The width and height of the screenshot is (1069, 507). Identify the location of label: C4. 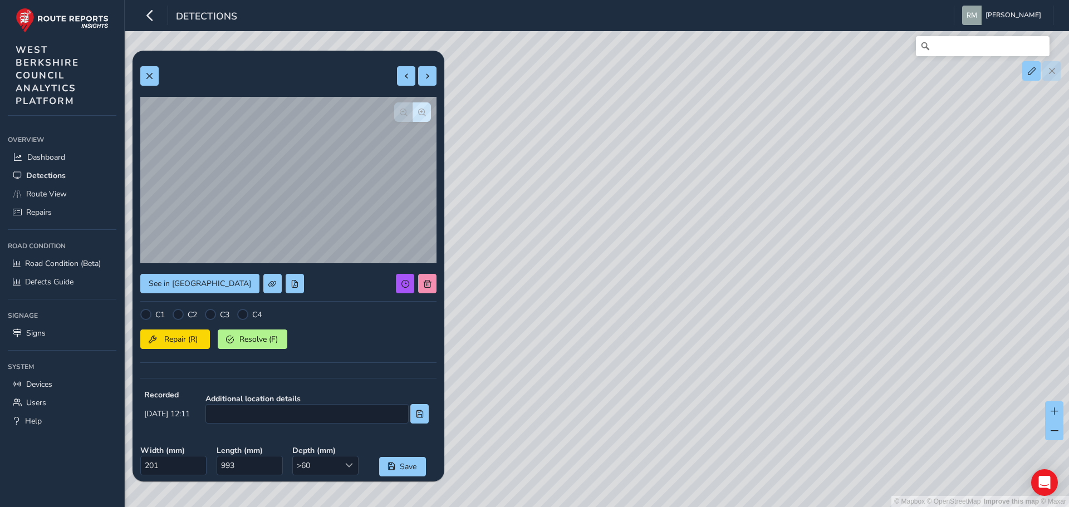
(257, 314).